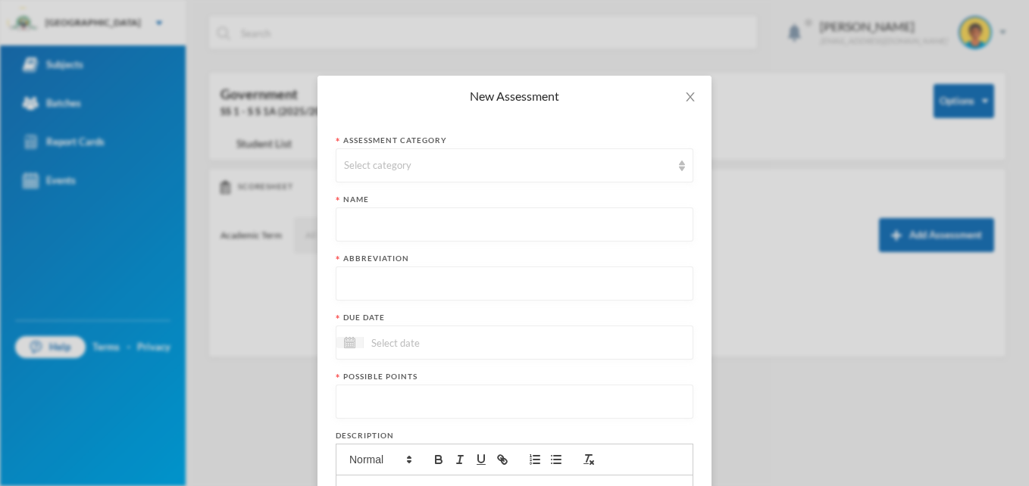  I want to click on input: Select date, so click(427, 343).